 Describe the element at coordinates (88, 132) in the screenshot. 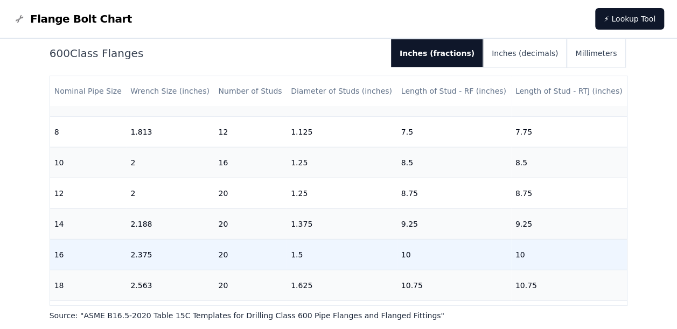

I see `td: 8` at that location.